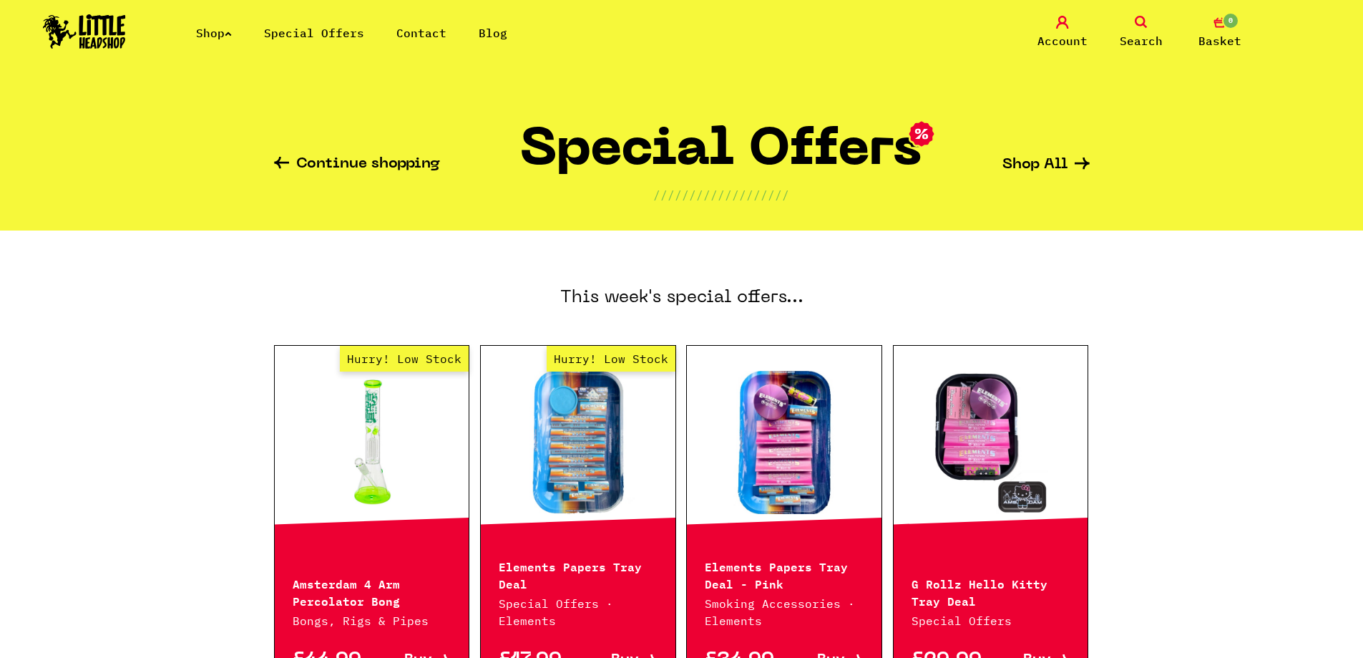 The height and width of the screenshot is (658, 1363). I want to click on img: Little Head Shop Logo, so click(84, 31).